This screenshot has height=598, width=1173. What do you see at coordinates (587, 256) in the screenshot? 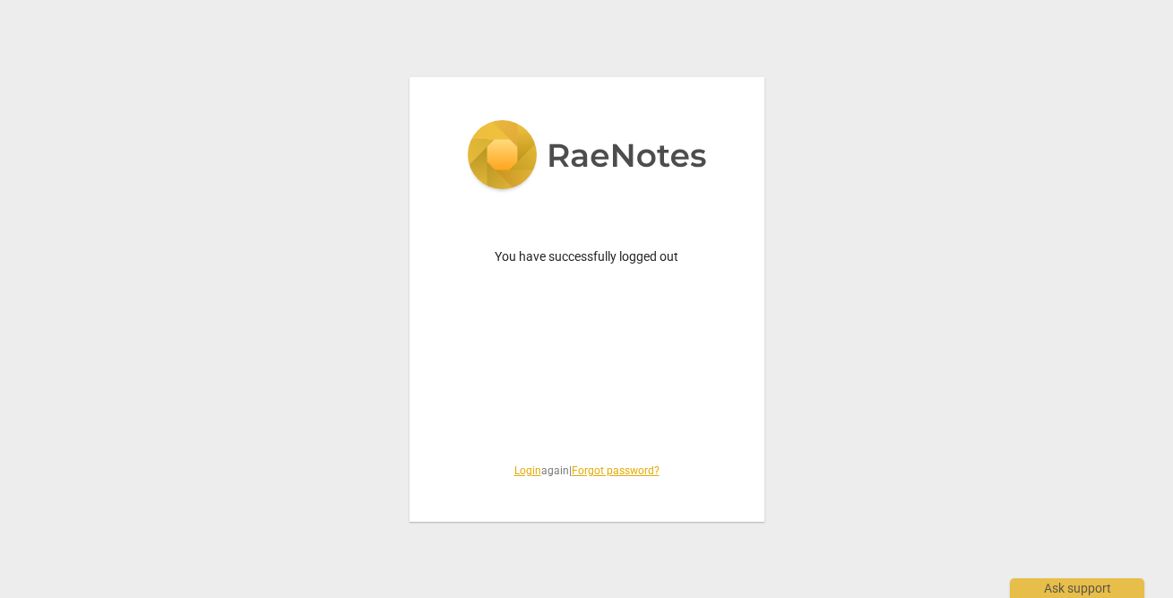
I see `p: You have successfully logged out` at bounding box center [587, 256].